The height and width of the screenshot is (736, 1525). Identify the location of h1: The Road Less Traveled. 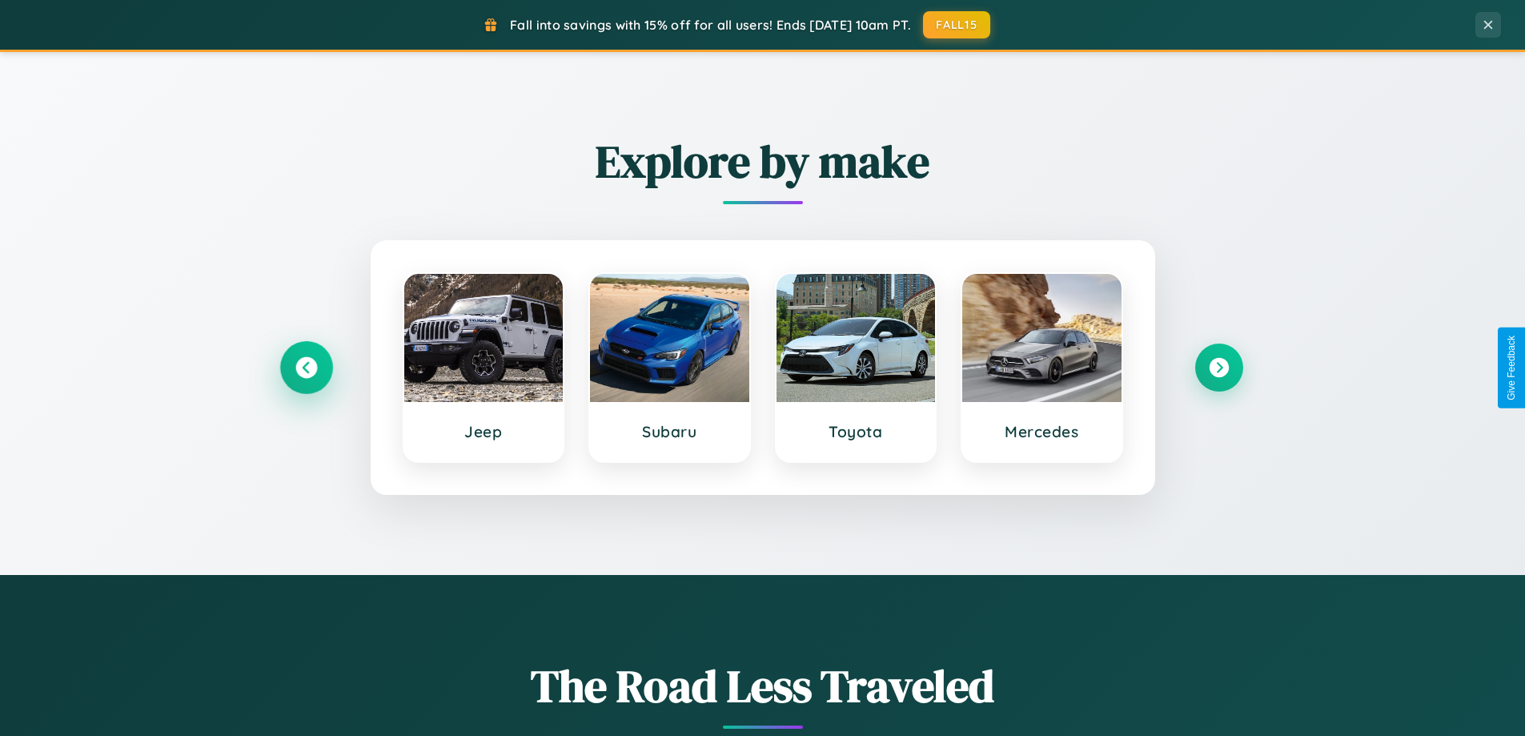
(763, 685).